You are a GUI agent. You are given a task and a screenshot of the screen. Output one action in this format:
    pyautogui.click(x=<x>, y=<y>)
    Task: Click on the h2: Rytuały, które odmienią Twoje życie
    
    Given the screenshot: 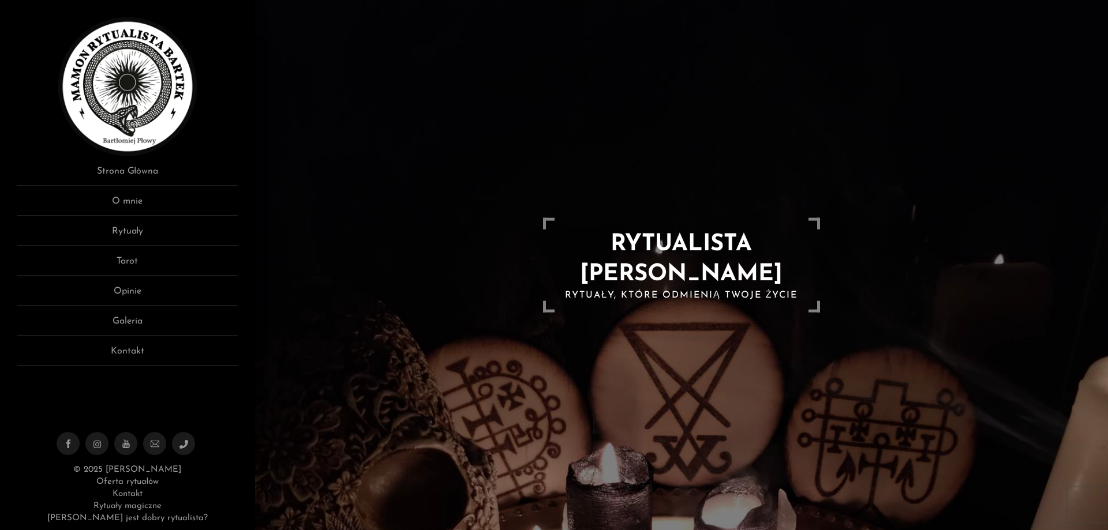 What is the action you would take?
    pyautogui.click(x=682, y=295)
    